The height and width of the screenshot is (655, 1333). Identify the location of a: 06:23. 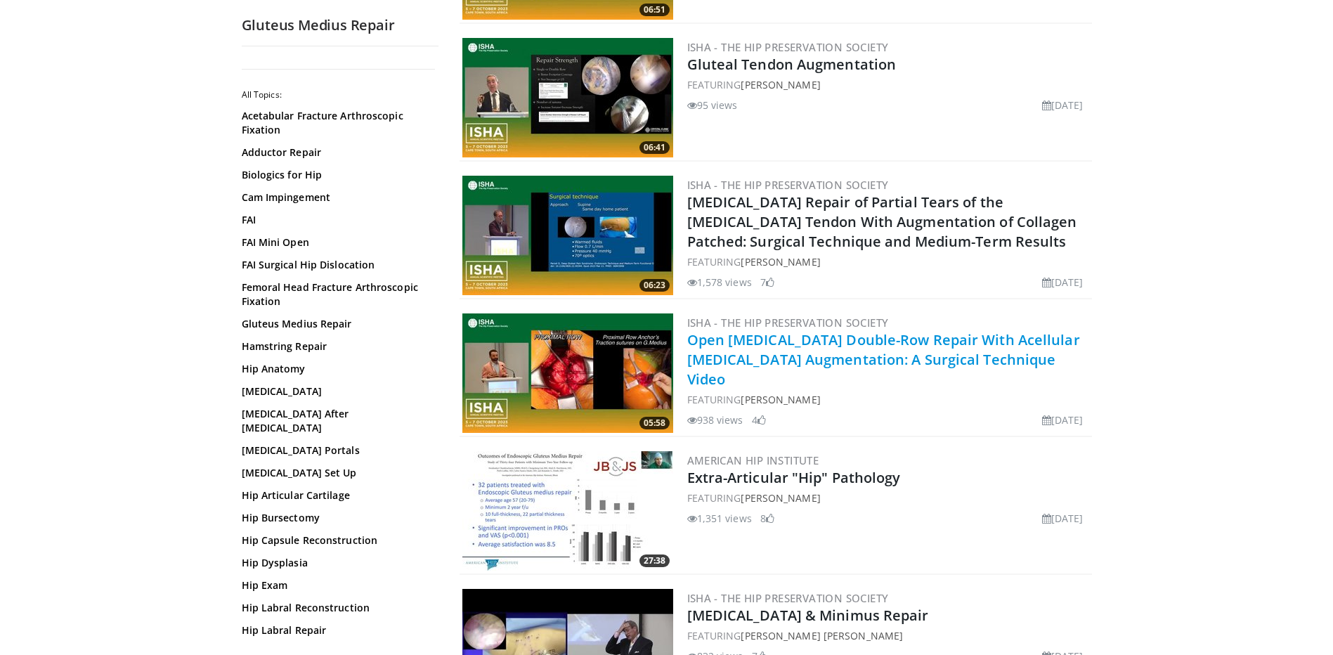
(568, 235).